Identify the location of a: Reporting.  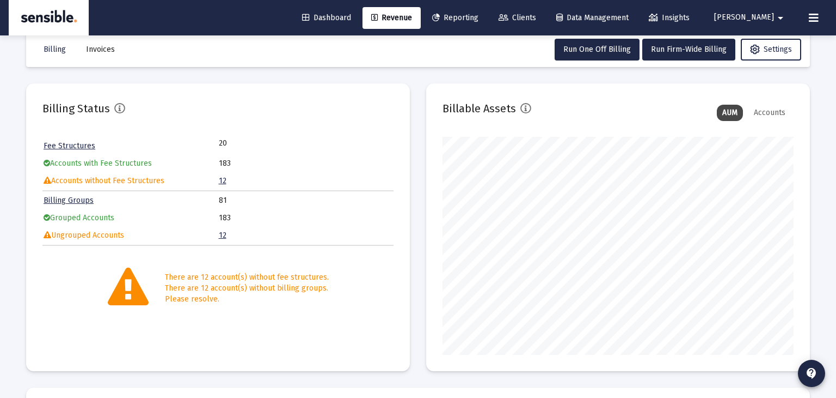
(455, 18).